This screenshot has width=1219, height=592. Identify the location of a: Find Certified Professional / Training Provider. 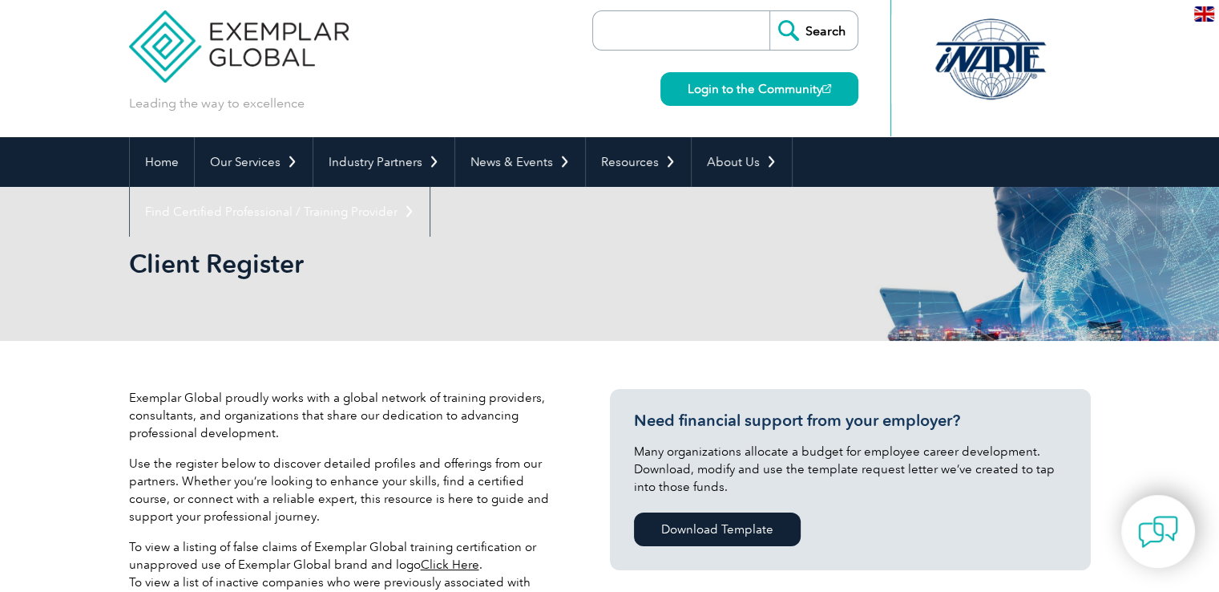
(280, 212).